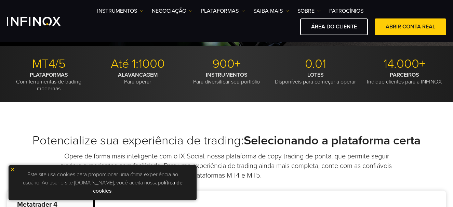 The image size is (453, 207). I want to click on strong: INSTRUMENTOS, so click(227, 75).